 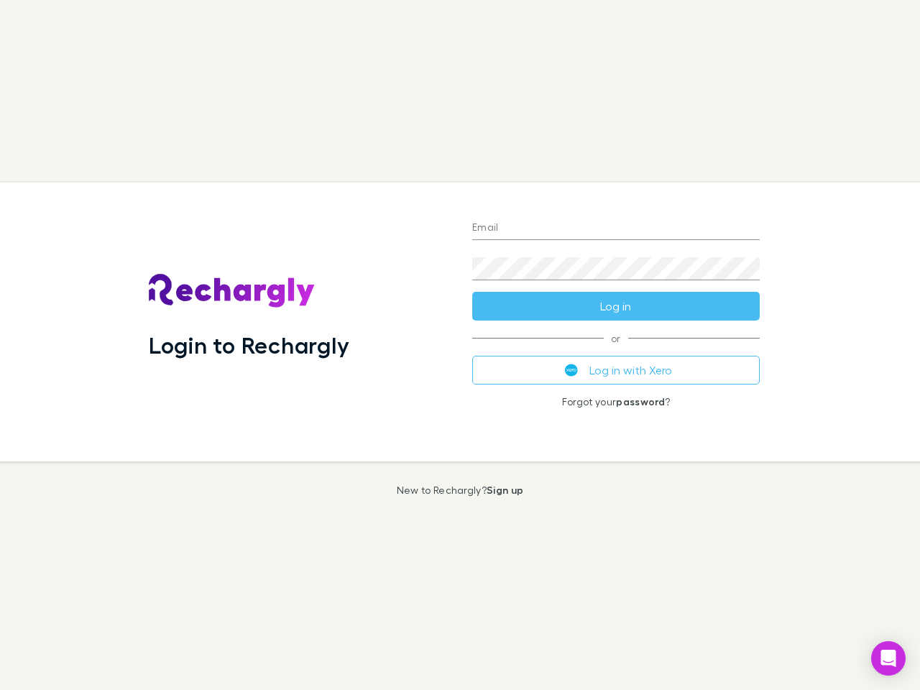 What do you see at coordinates (616, 306) in the screenshot?
I see `button: Log in` at bounding box center [616, 306].